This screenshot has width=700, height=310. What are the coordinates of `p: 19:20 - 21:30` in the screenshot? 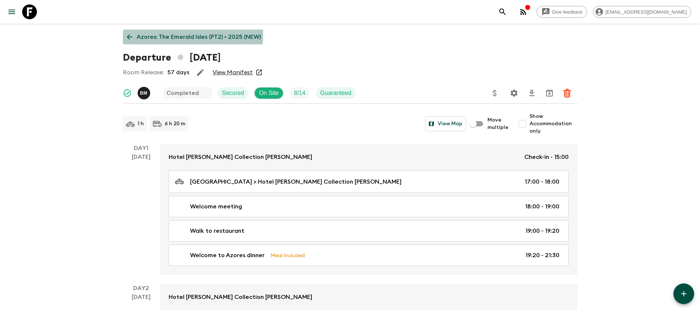 It's located at (543, 255).